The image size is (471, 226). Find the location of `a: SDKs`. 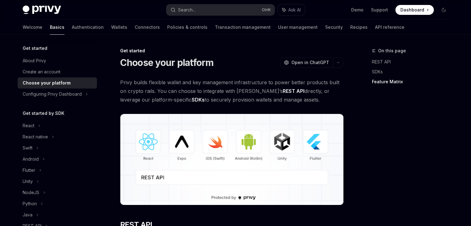

a: SDKs is located at coordinates (413, 72).